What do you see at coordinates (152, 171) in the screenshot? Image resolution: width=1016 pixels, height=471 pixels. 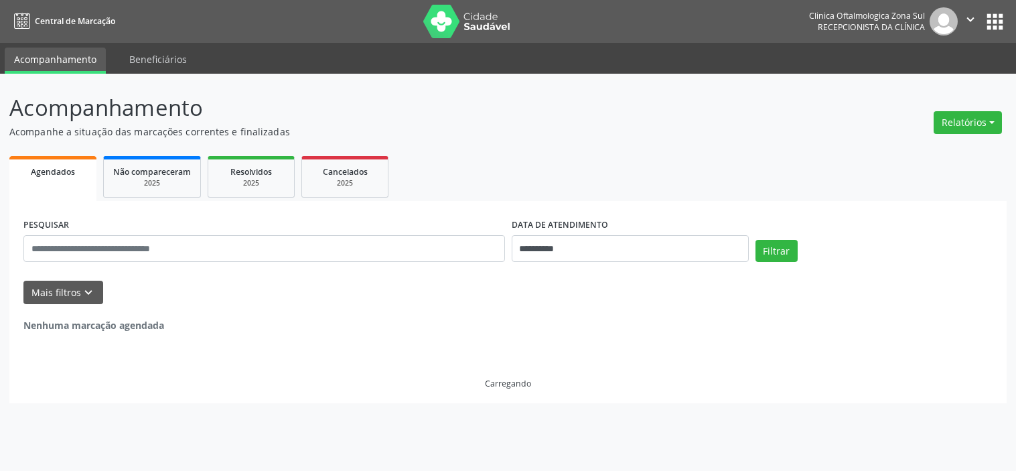 I see `span: Não compareceram` at bounding box center [152, 171].